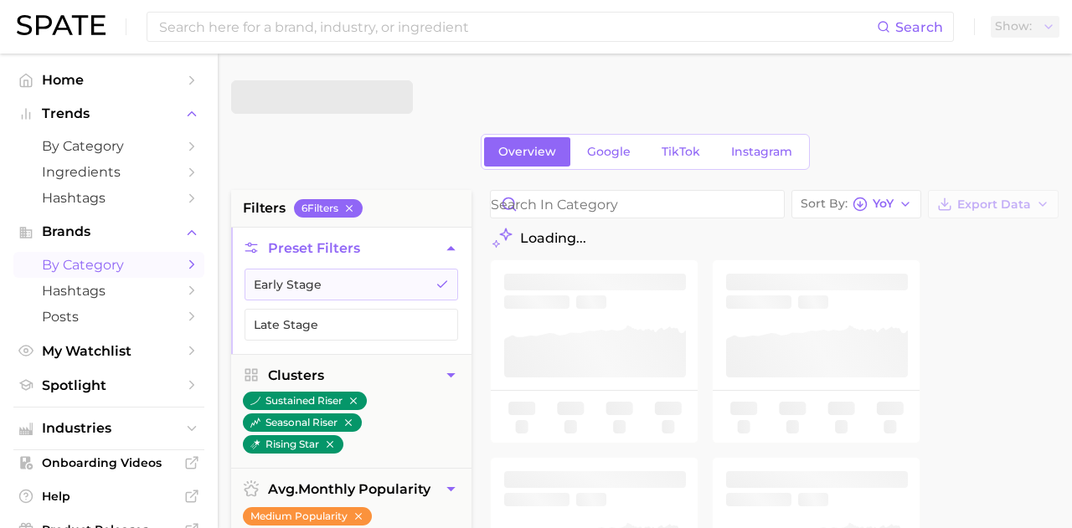 This screenshot has width=1072, height=528. Describe the element at coordinates (109, 232) in the screenshot. I see `span: Brands` at that location.